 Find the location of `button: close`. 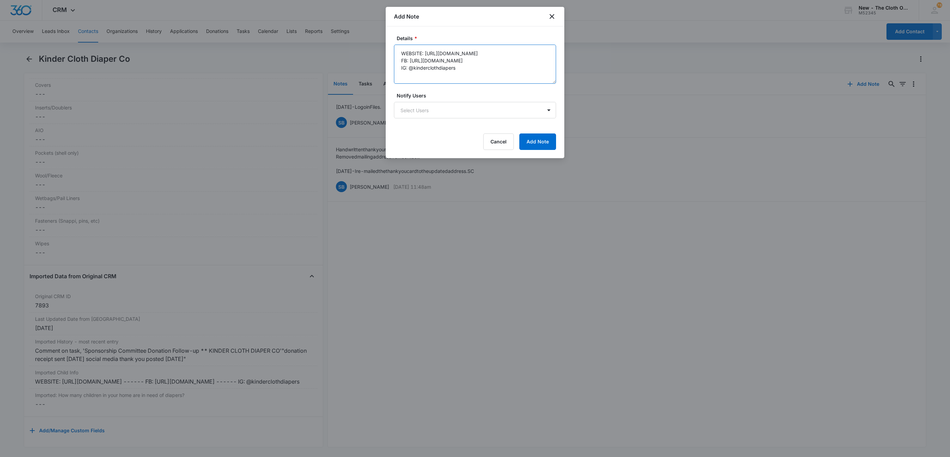

button: close is located at coordinates (552, 16).